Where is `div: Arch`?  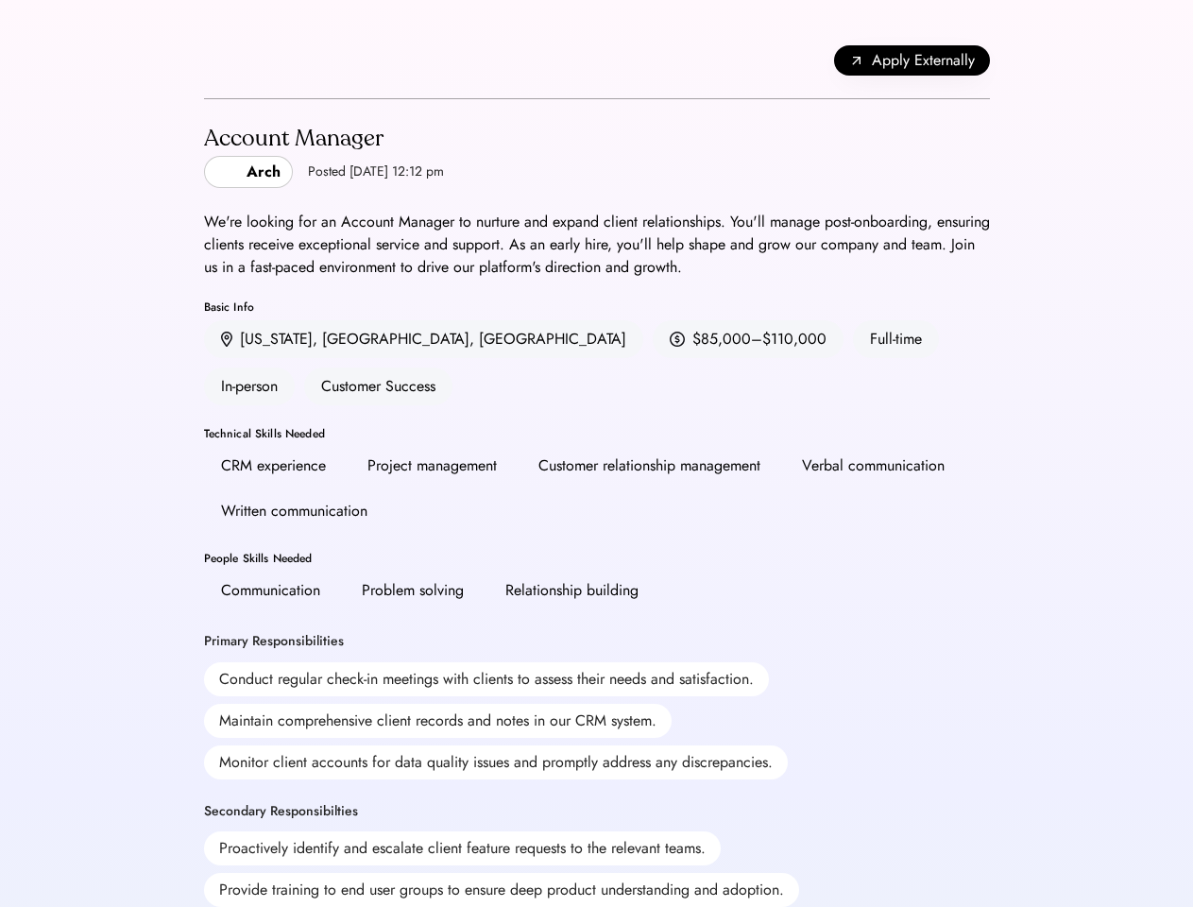
div: Arch is located at coordinates (264, 172).